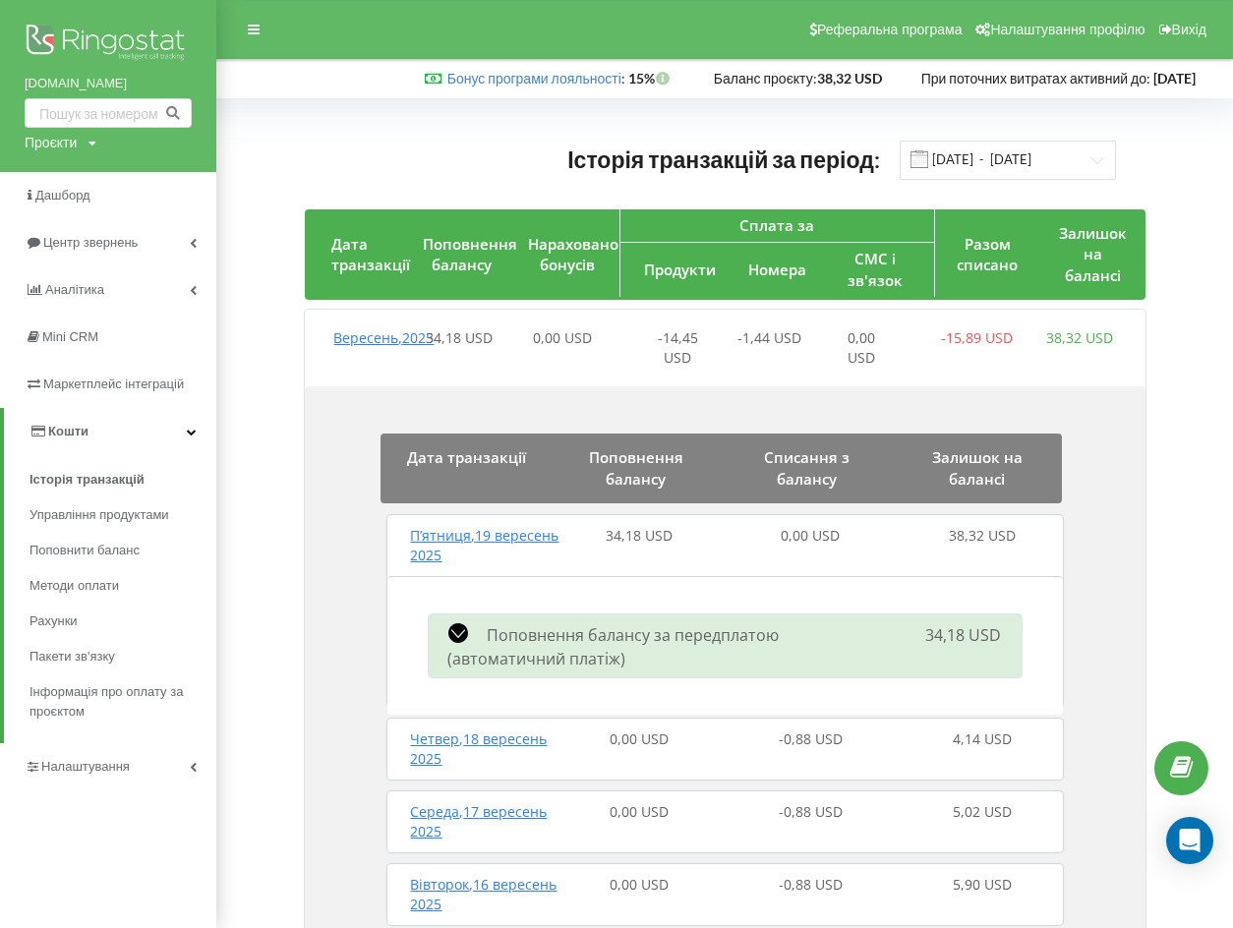 This screenshot has width=1233, height=928. Describe the element at coordinates (75, 289) in the screenshot. I see `span: Аналiтика` at that location.